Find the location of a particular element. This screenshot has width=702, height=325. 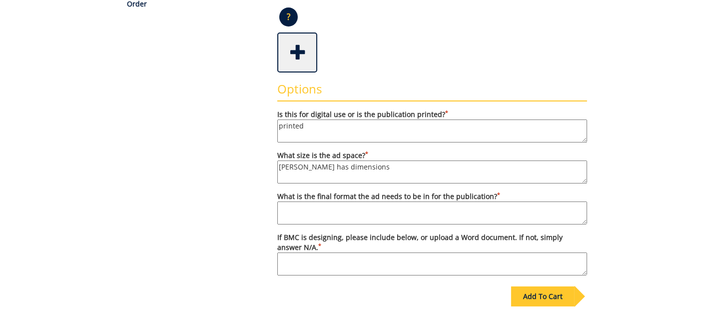

textarea: What is the final format the ad needs to be in for the publication?* is located at coordinates (432, 213).